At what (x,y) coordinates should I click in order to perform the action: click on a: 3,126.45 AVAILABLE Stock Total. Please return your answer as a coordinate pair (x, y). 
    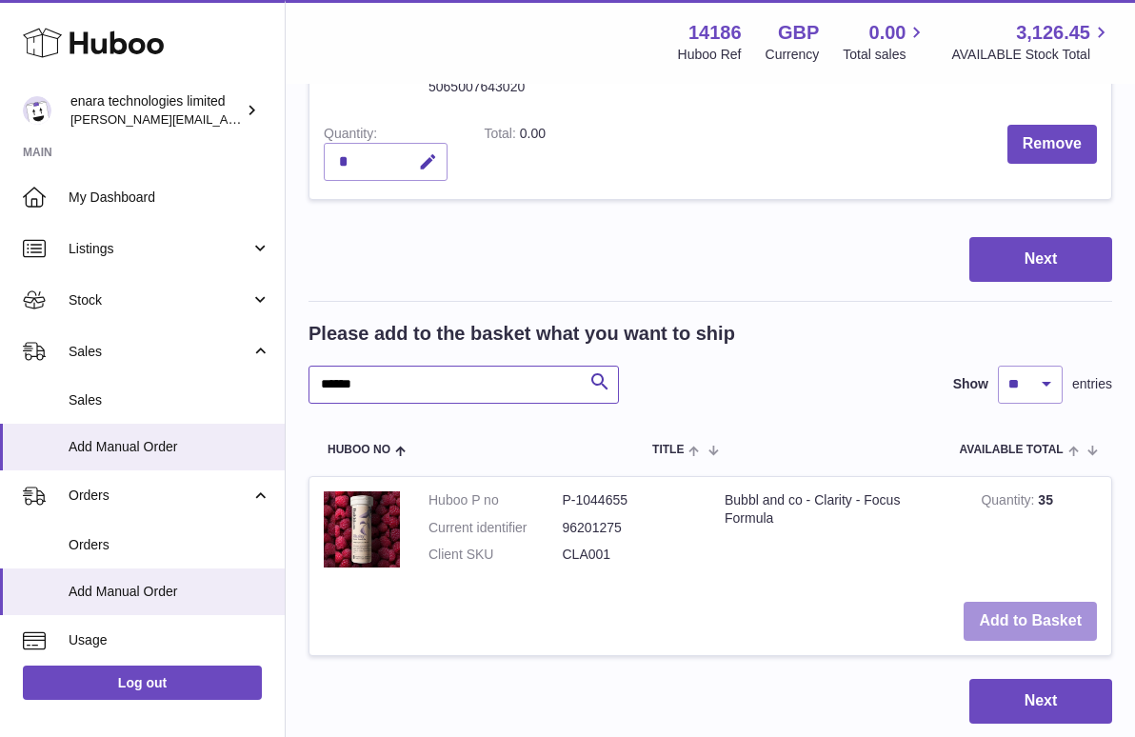
    Looking at the image, I should click on (1031, 42).